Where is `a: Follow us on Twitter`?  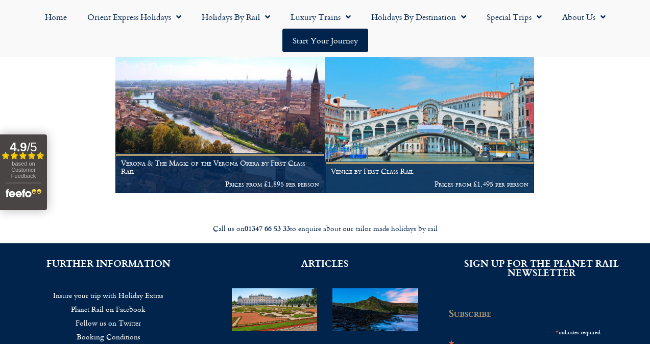
a: Follow us on Twitter is located at coordinates (108, 322).